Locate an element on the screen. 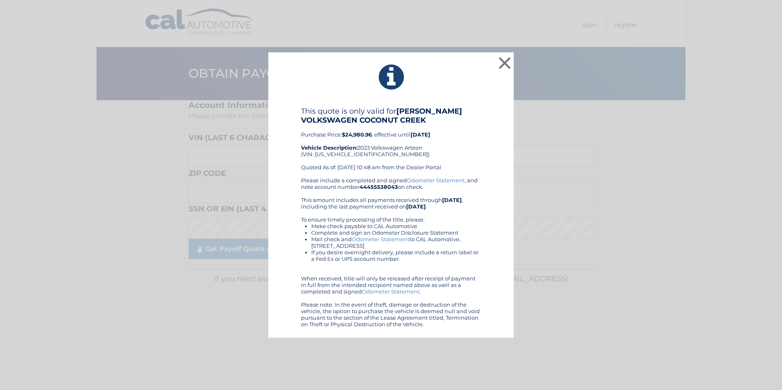  h4: This quote is only valid for is located at coordinates (391, 116).